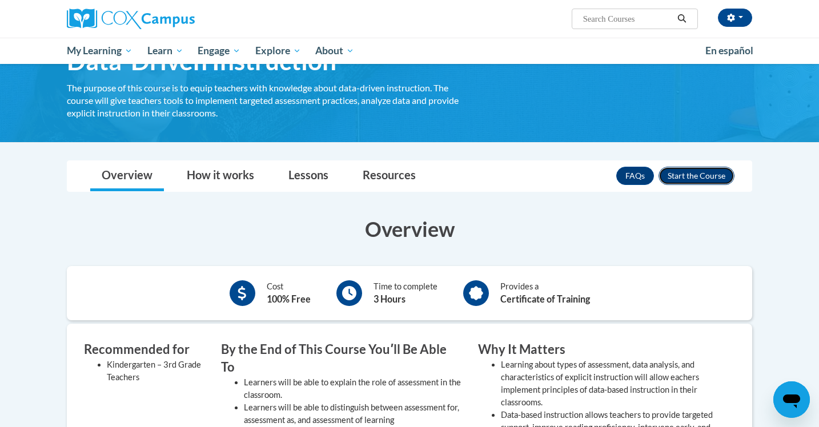 This screenshot has height=427, width=819. What do you see at coordinates (219, 51) in the screenshot?
I see `span: Engage` at bounding box center [219, 51].